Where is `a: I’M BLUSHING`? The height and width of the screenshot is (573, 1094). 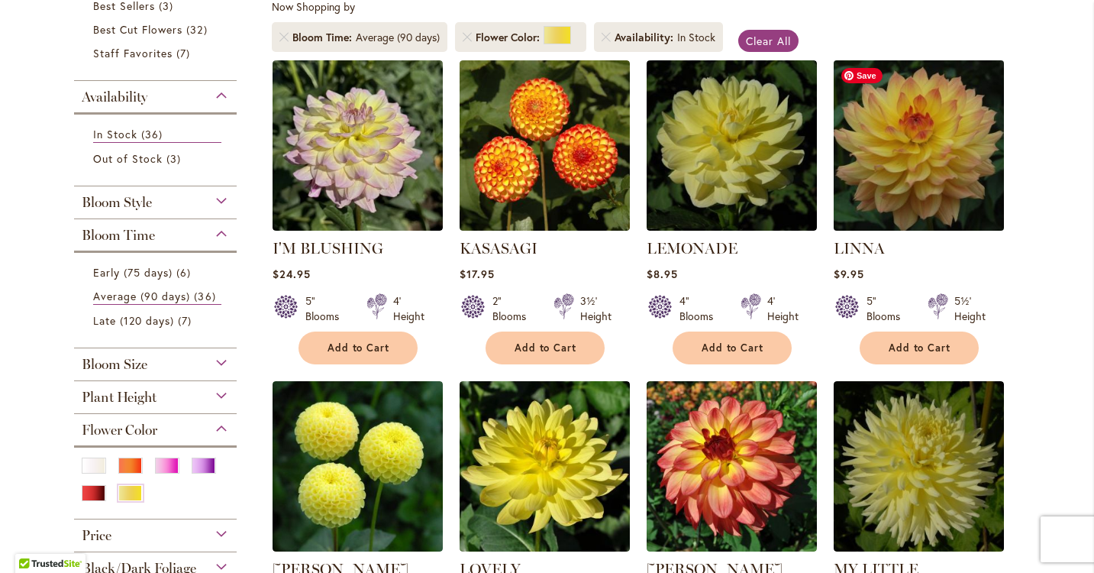 a: I’M BLUSHING is located at coordinates (357, 226).